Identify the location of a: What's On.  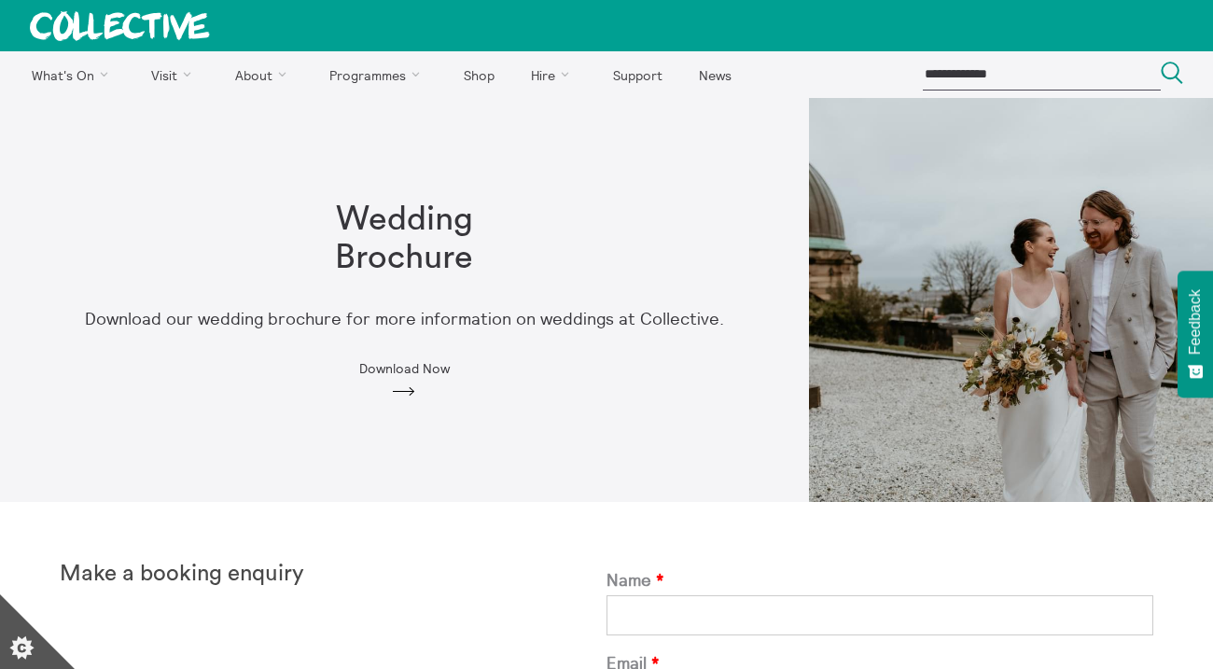
(73, 75).